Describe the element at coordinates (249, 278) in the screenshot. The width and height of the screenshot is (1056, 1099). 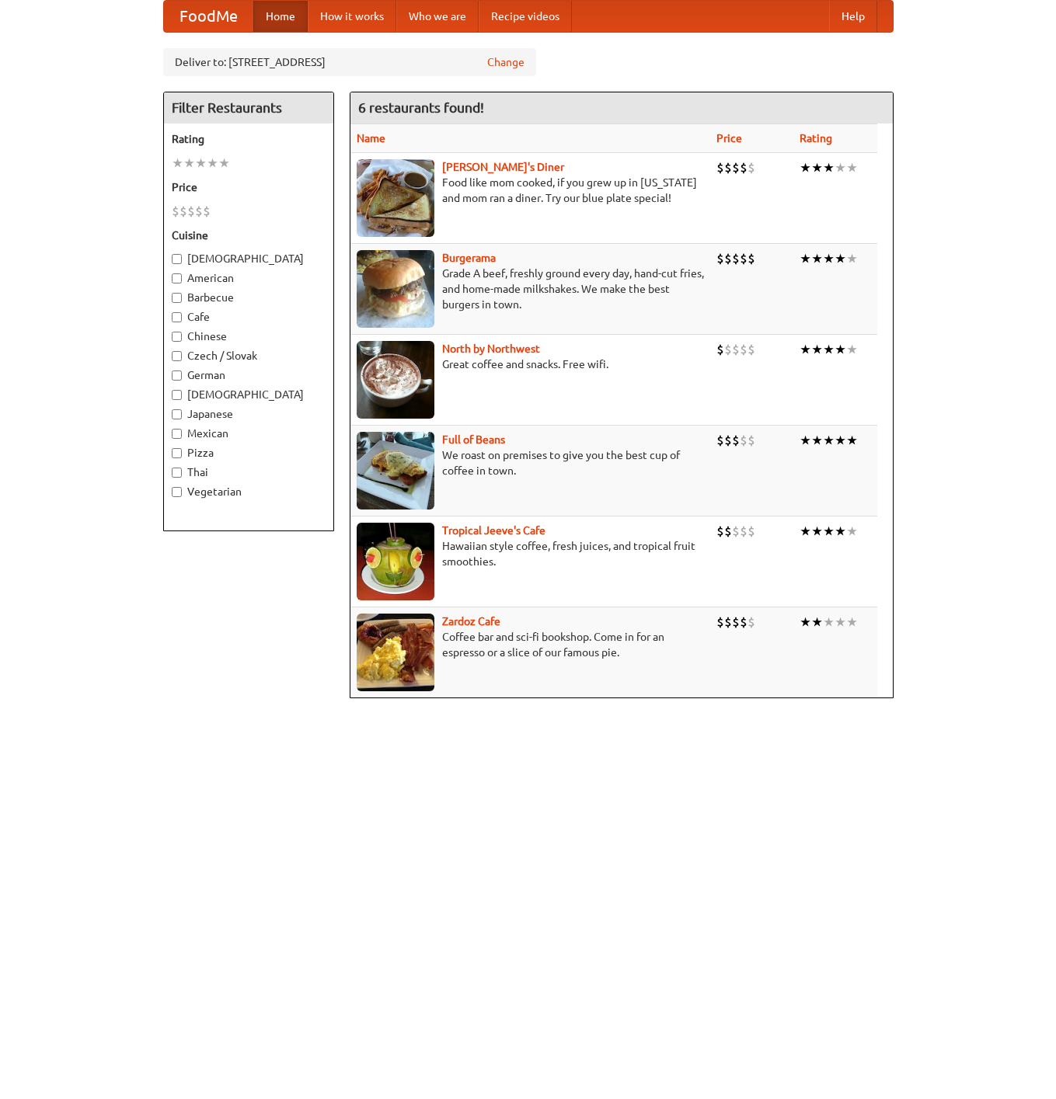
I see `label: American` at that location.